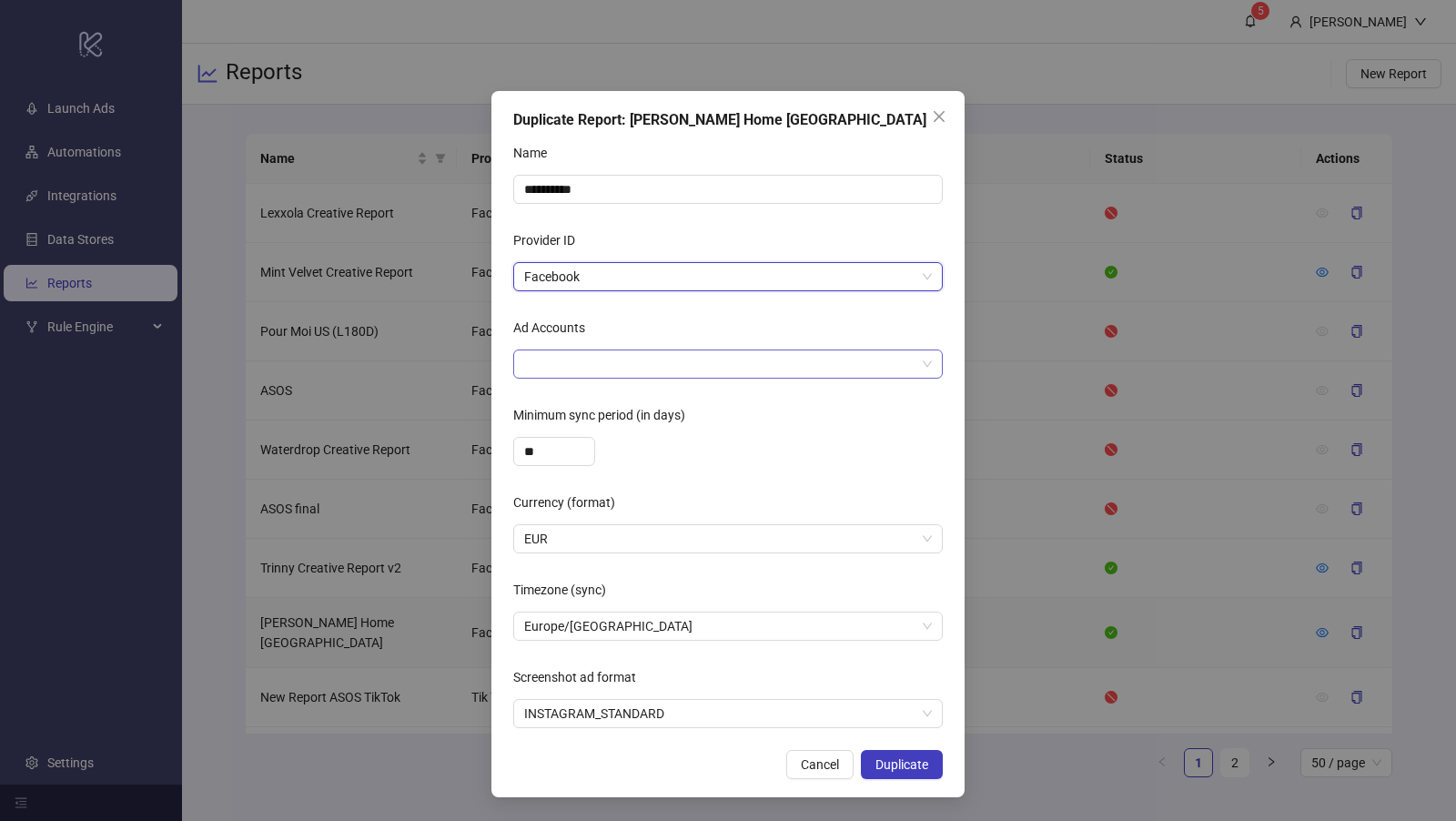 This screenshot has height=821, width=1456. What do you see at coordinates (605, 415) in the screenshot?
I see `label: Minimum sync period (in days)` at bounding box center [605, 415].